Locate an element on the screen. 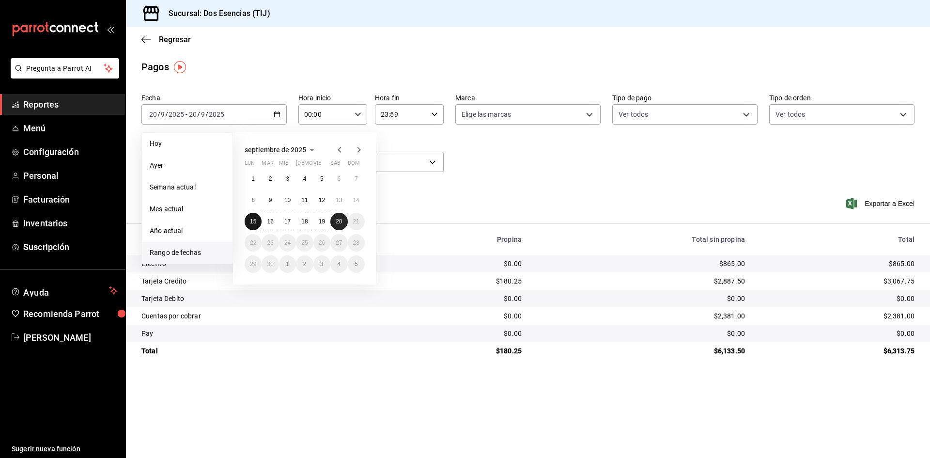  span: Hoy is located at coordinates (187, 143).